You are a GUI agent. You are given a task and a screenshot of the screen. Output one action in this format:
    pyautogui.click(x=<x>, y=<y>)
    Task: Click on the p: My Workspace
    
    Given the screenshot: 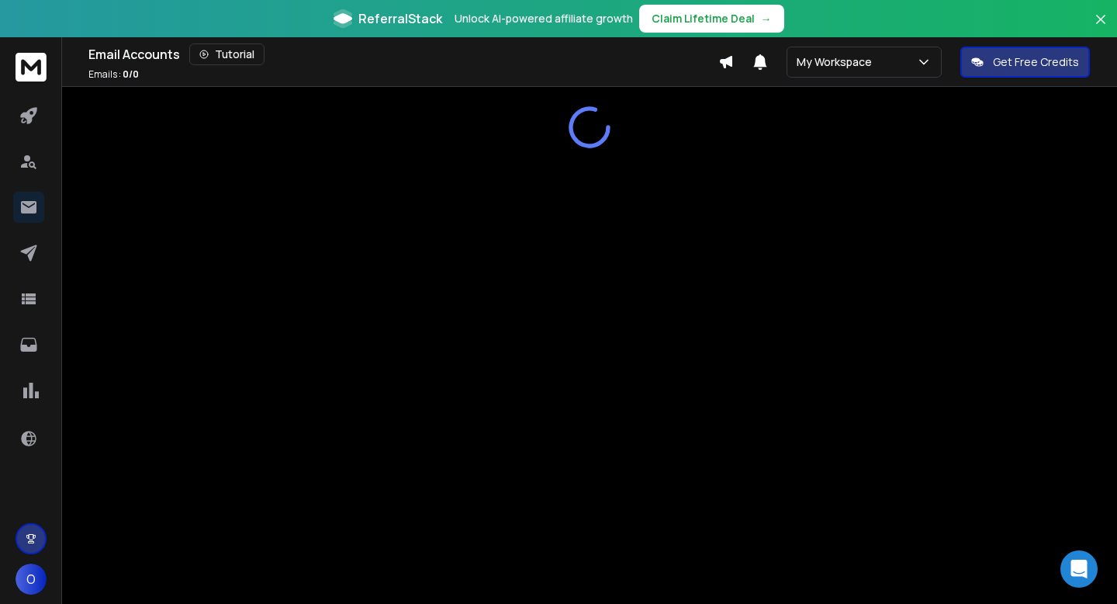 What is the action you would take?
    pyautogui.click(x=837, y=62)
    